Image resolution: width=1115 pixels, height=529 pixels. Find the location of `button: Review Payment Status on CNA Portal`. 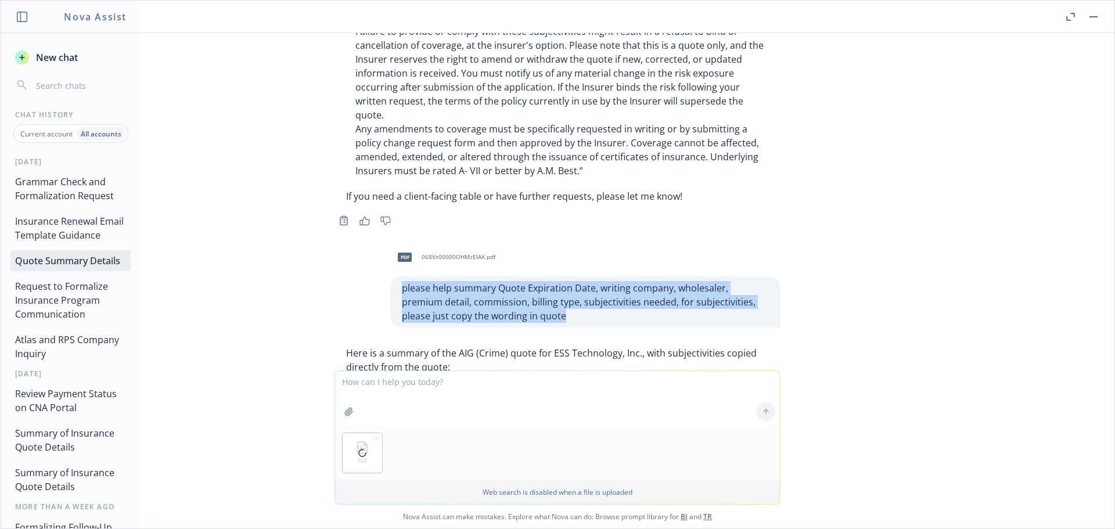

button: Review Payment Status on CNA Portal is located at coordinates (70, 401).